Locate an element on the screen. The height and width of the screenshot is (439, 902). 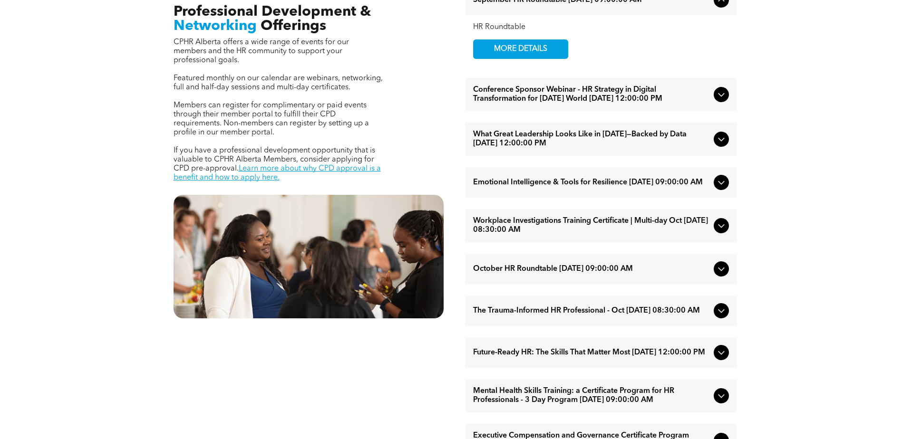
a: Learn more about why CPD approval is a benefit and how to apply here. is located at coordinates (277, 173).